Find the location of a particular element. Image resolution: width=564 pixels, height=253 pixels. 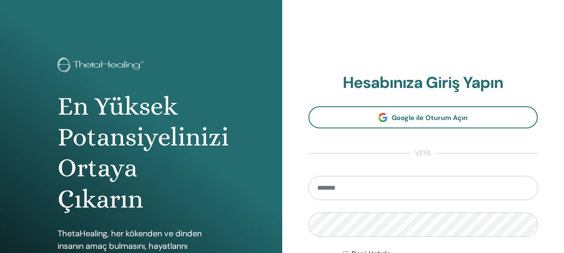

font: Hesabınıza Giriş Yapın is located at coordinates (423, 83).